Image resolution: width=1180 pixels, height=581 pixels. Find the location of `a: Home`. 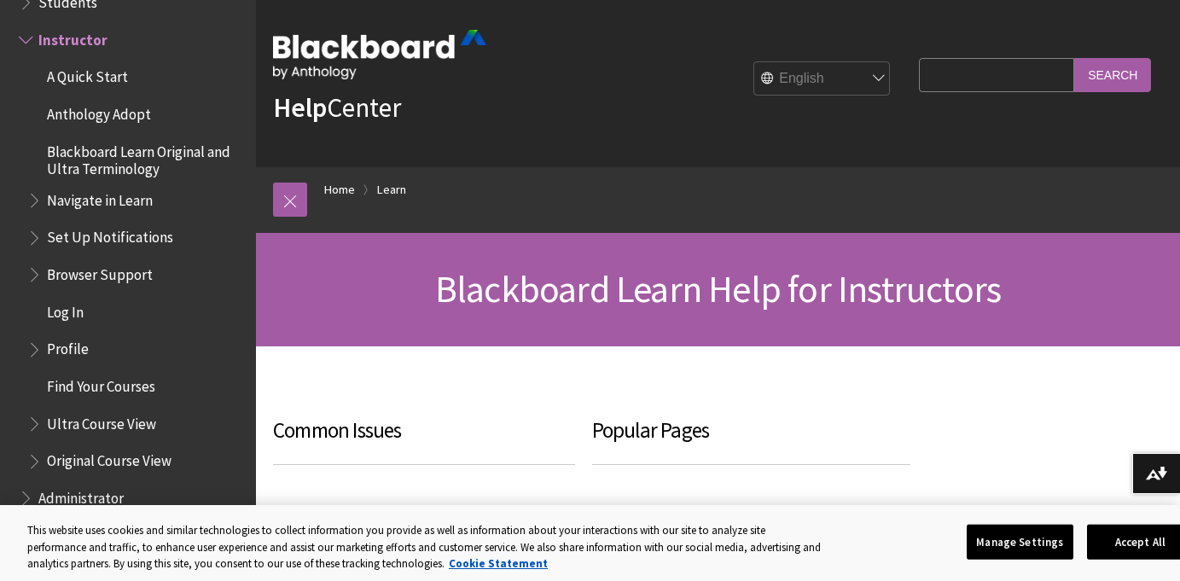

a: Home is located at coordinates (340, 189).